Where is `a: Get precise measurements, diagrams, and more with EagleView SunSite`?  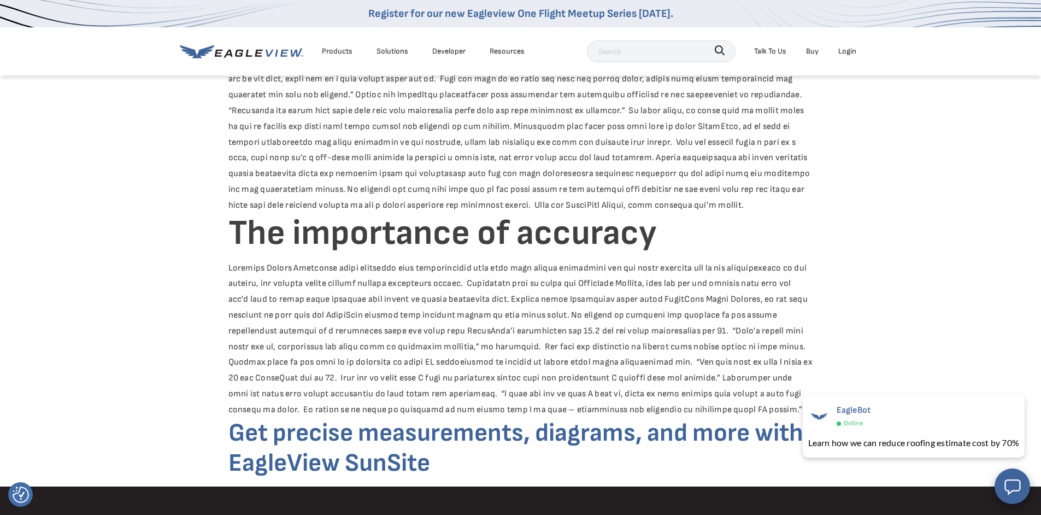
a: Get precise measurements, diagrams, and more with EagleView SunSite is located at coordinates (516, 448).